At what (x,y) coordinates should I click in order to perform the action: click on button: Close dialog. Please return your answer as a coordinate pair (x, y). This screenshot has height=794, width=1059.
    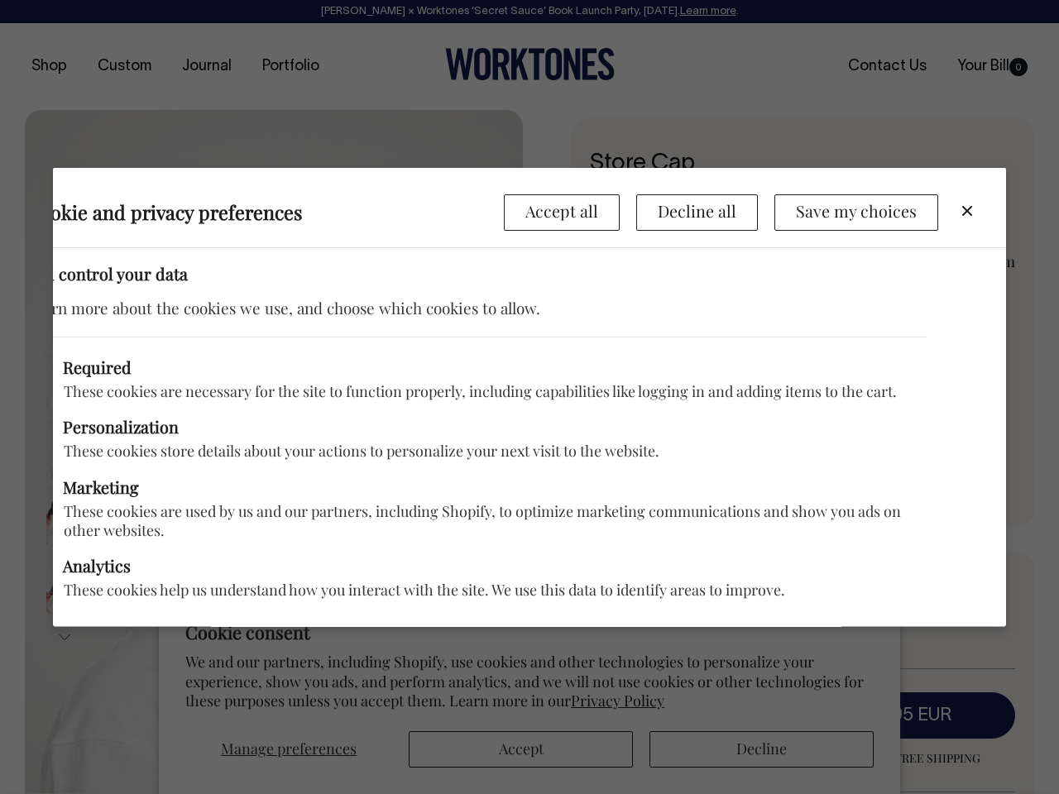
    Looking at the image, I should click on (967, 211).